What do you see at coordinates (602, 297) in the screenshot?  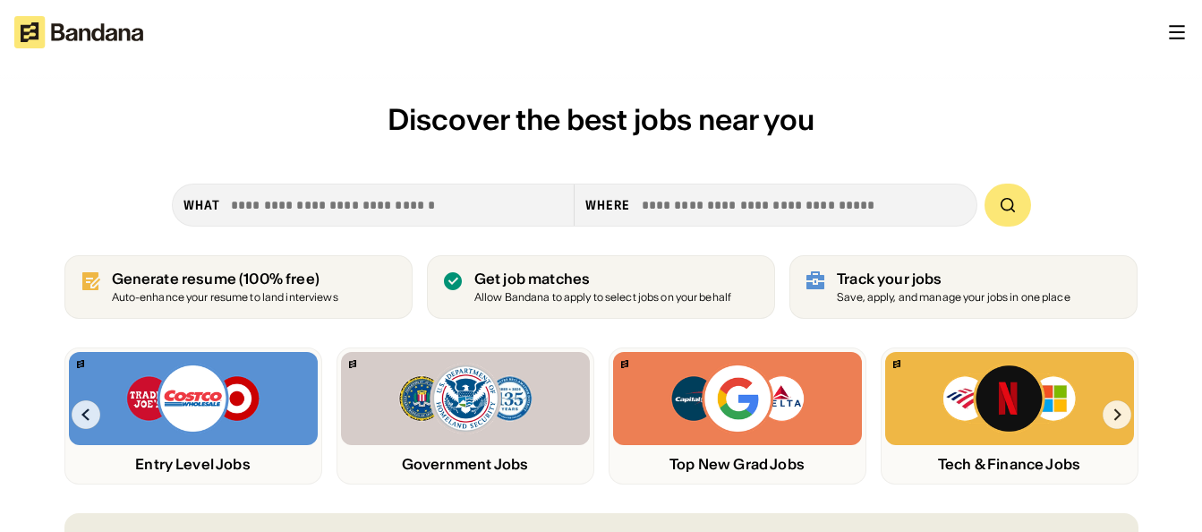 I see `div: Allow Bandana to apply to select jobs on your behalf` at bounding box center [602, 297].